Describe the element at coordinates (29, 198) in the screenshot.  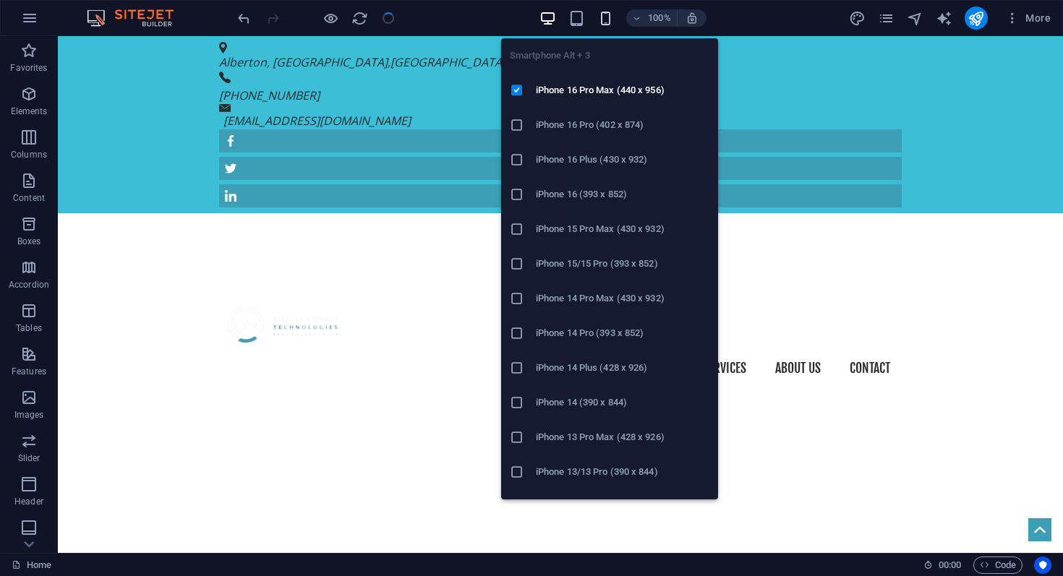
I see `p: Content` at that location.